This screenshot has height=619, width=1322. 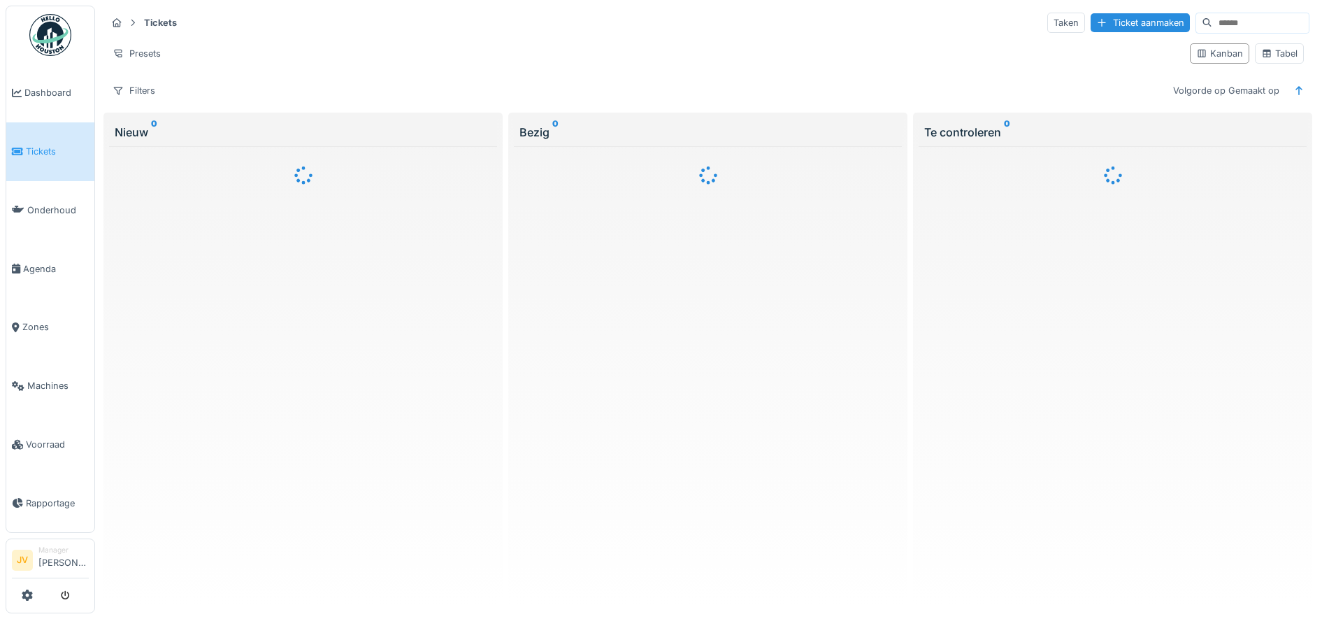 What do you see at coordinates (303, 132) in the screenshot?
I see `div: Nieuw` at bounding box center [303, 132].